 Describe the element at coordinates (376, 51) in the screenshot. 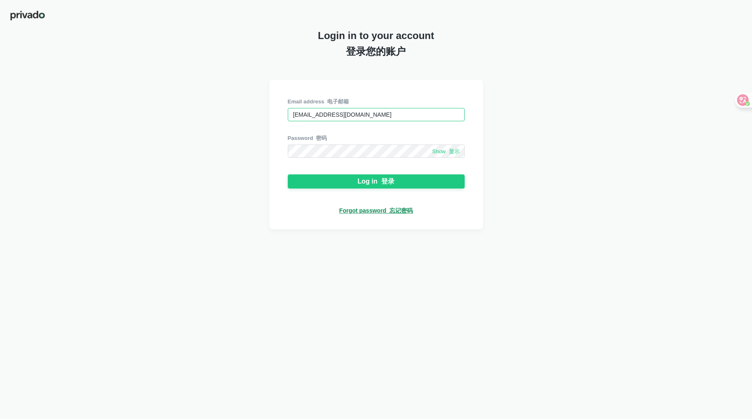

I see `font: 登录您的账户` at that location.